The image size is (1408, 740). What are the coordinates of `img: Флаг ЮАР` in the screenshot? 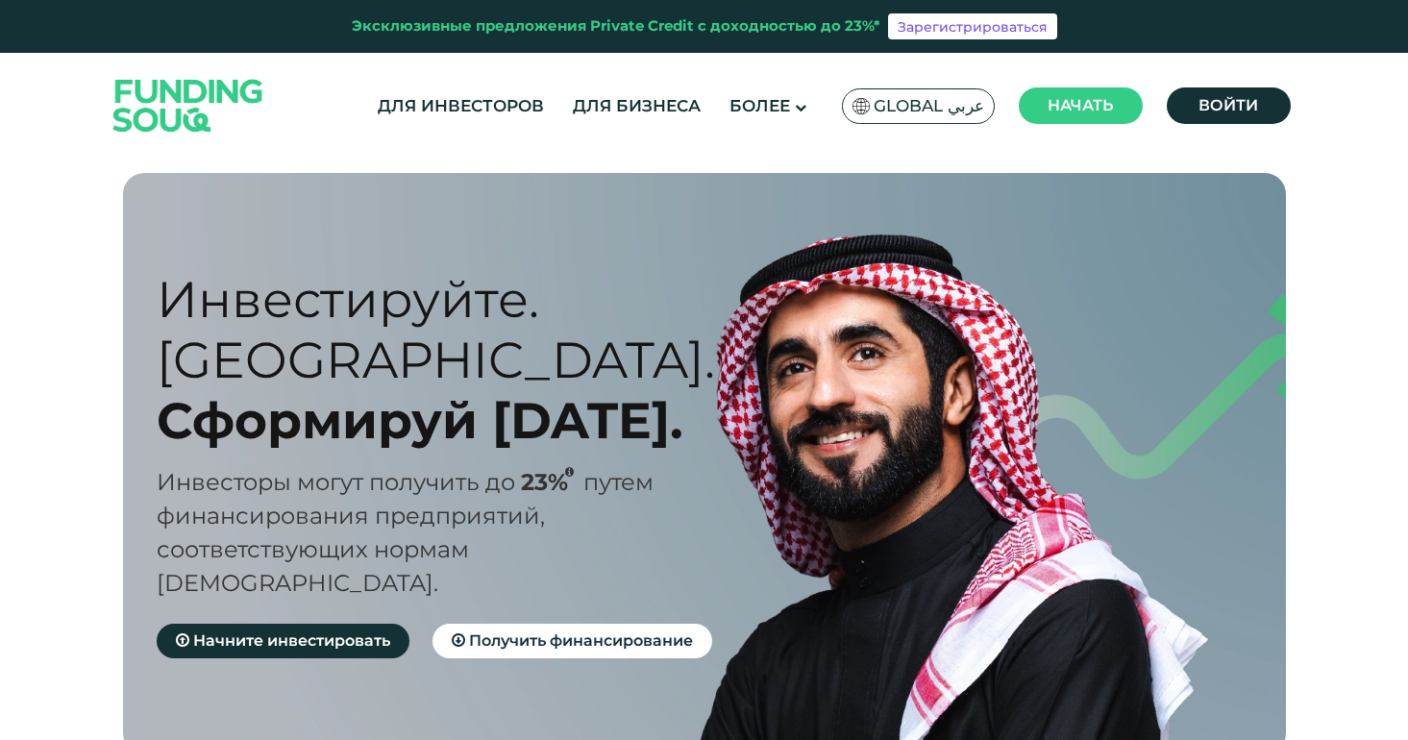 It's located at (861, 106).